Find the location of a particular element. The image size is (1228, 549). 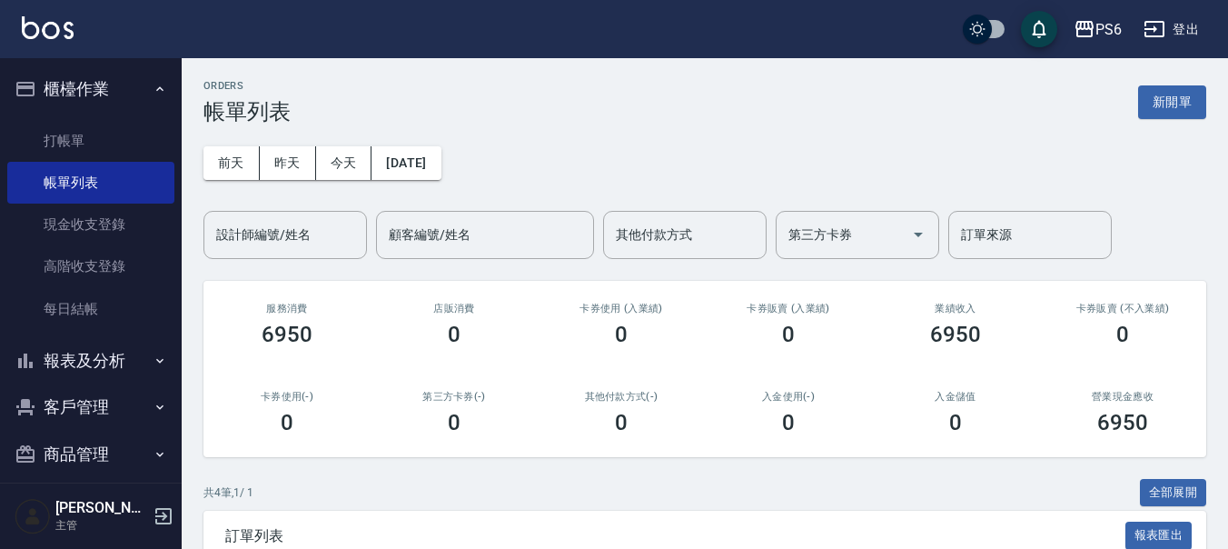

button: 今天 is located at coordinates (344, 163).